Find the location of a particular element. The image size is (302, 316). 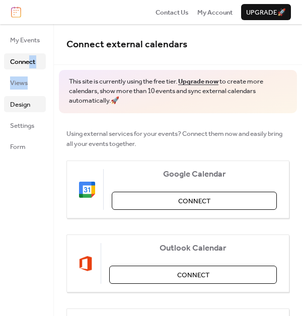

a: My Account is located at coordinates (215, 12).